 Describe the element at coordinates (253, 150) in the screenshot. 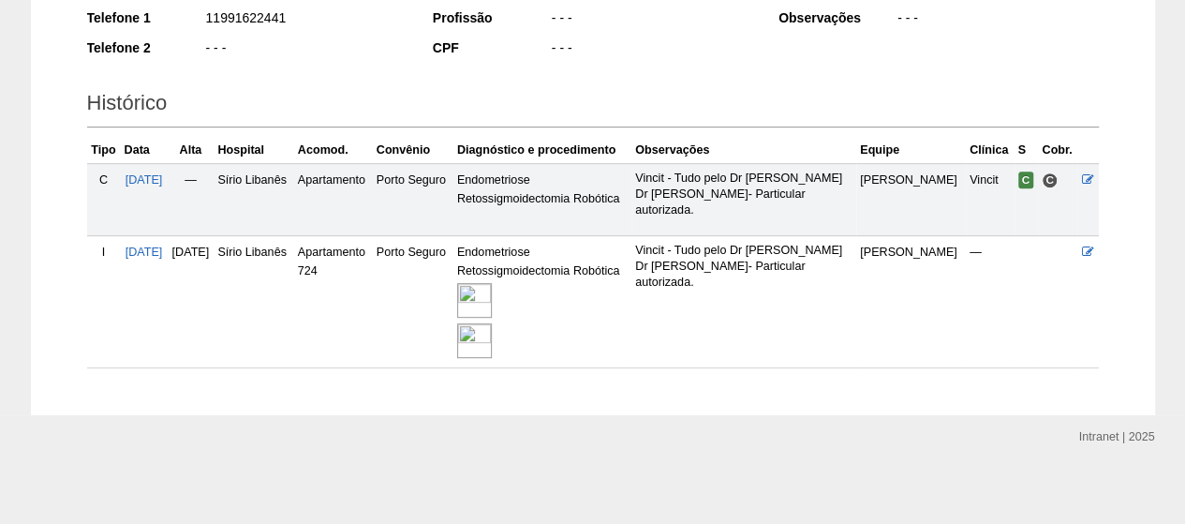

I see `th: Hospital` at that location.